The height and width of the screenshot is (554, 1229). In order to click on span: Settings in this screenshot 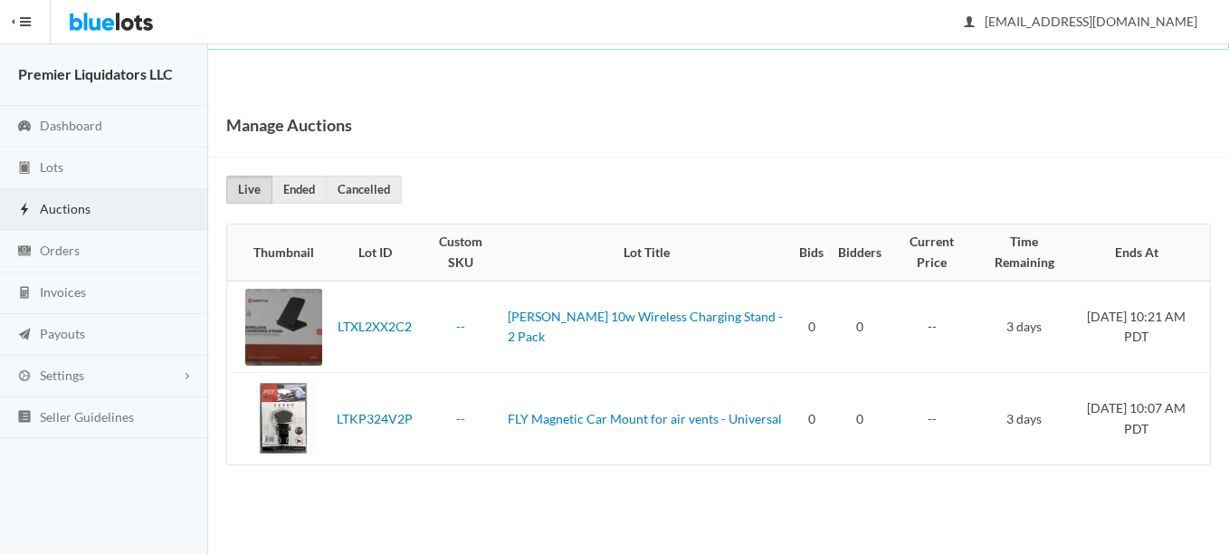, I will do `click(62, 375)`.